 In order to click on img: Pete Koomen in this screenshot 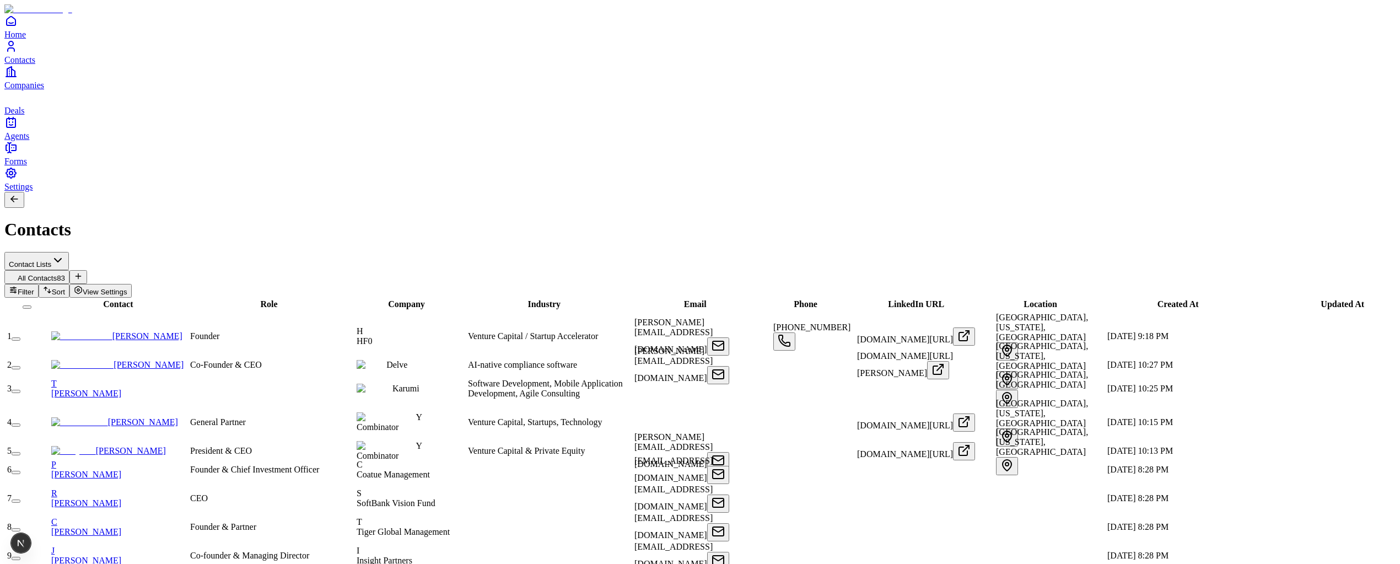, I will do `click(79, 422)`.